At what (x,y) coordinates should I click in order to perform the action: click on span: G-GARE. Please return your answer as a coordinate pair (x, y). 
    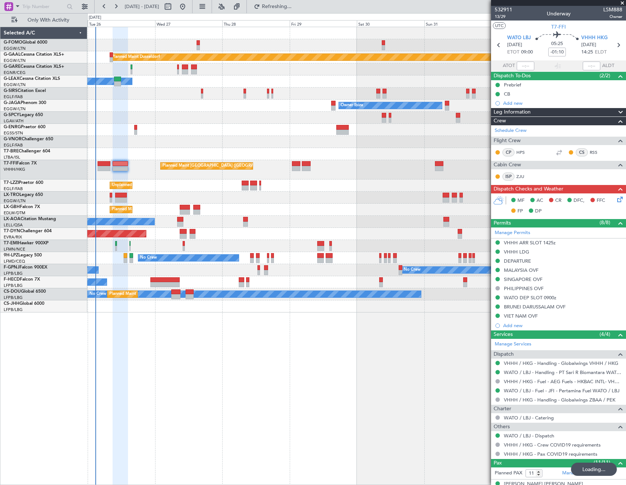
    Looking at the image, I should click on (12, 67).